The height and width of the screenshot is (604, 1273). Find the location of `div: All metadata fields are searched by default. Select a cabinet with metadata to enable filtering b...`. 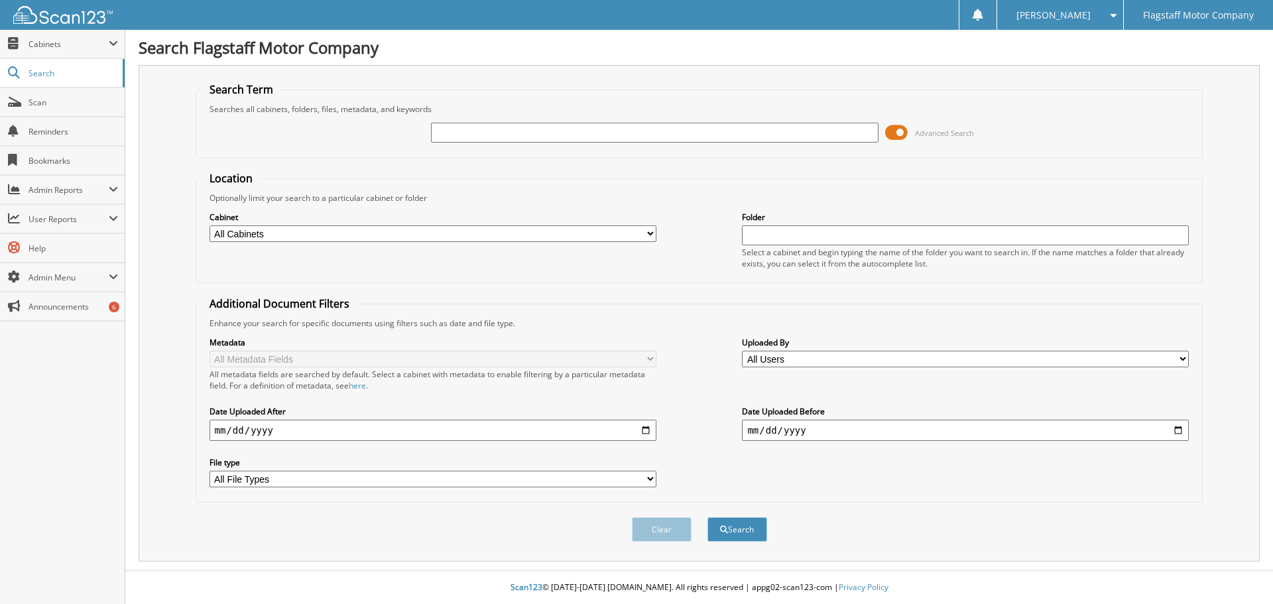

div: All metadata fields are searched by default. Select a cabinet with metadata to enable filtering b... is located at coordinates (433, 380).